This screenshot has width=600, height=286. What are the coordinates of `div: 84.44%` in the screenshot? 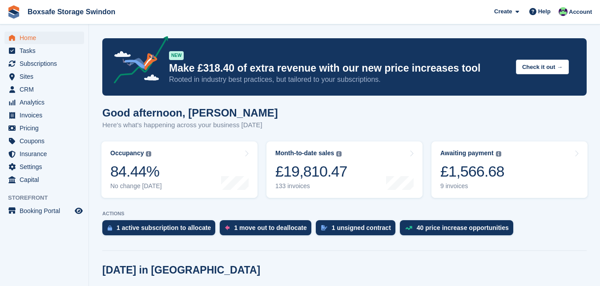 It's located at (136, 171).